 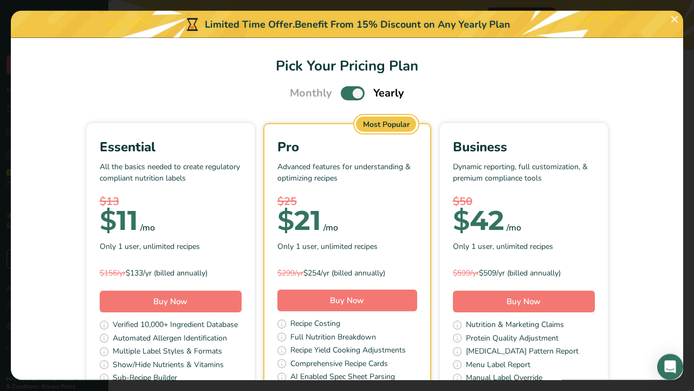 I want to click on div: Most Popular, so click(x=386, y=124).